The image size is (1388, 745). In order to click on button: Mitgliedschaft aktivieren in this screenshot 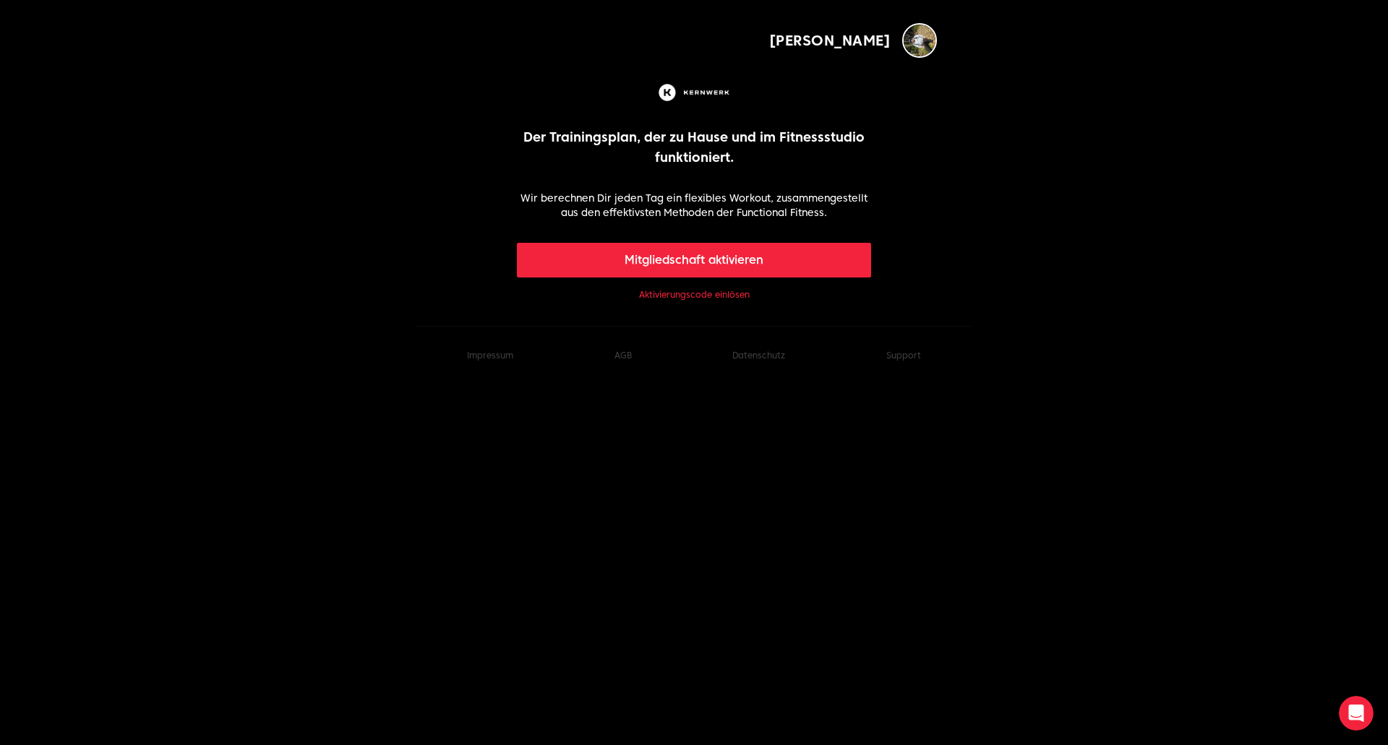, I will do `click(694, 260)`.